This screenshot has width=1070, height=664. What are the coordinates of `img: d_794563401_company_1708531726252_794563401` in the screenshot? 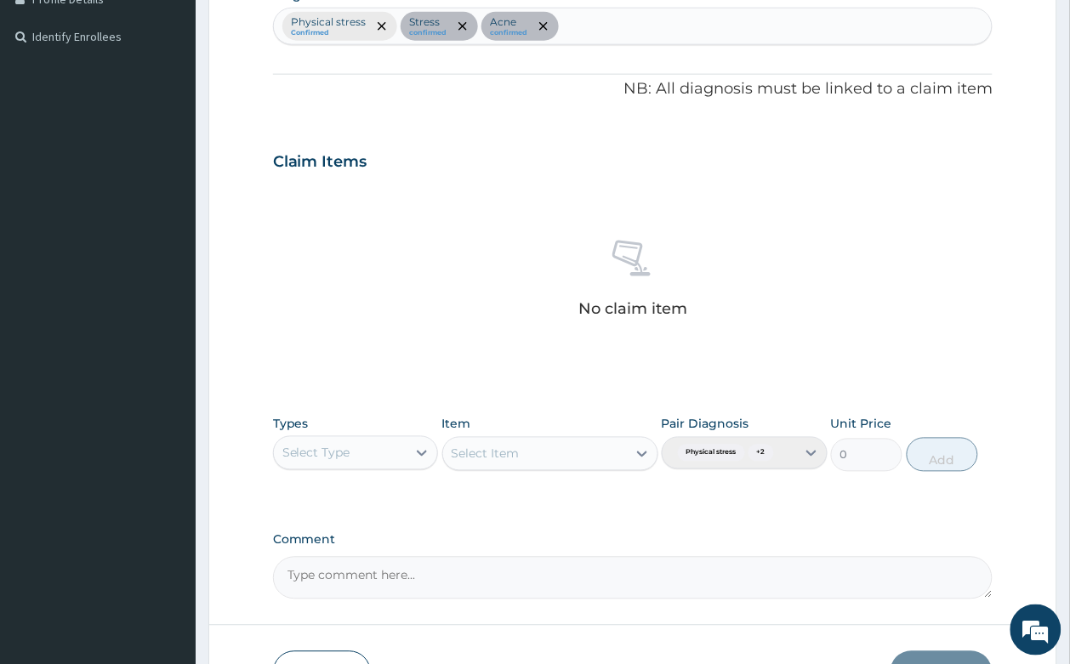 It's located at (50, 106).